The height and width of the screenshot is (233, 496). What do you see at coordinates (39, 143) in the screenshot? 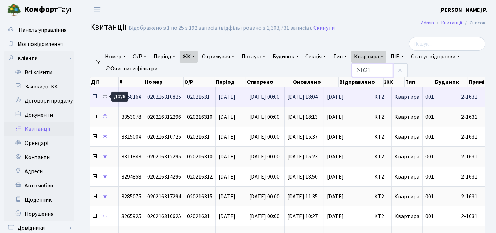
I see `a: Орендарі` at bounding box center [39, 143].